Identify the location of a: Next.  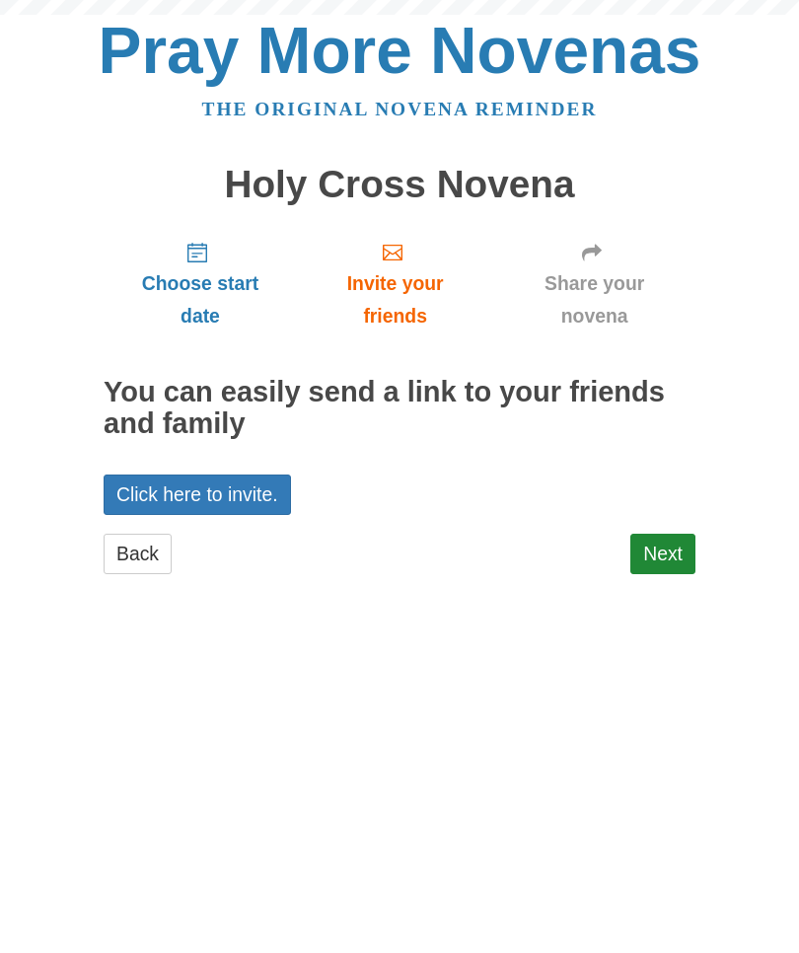
(663, 554).